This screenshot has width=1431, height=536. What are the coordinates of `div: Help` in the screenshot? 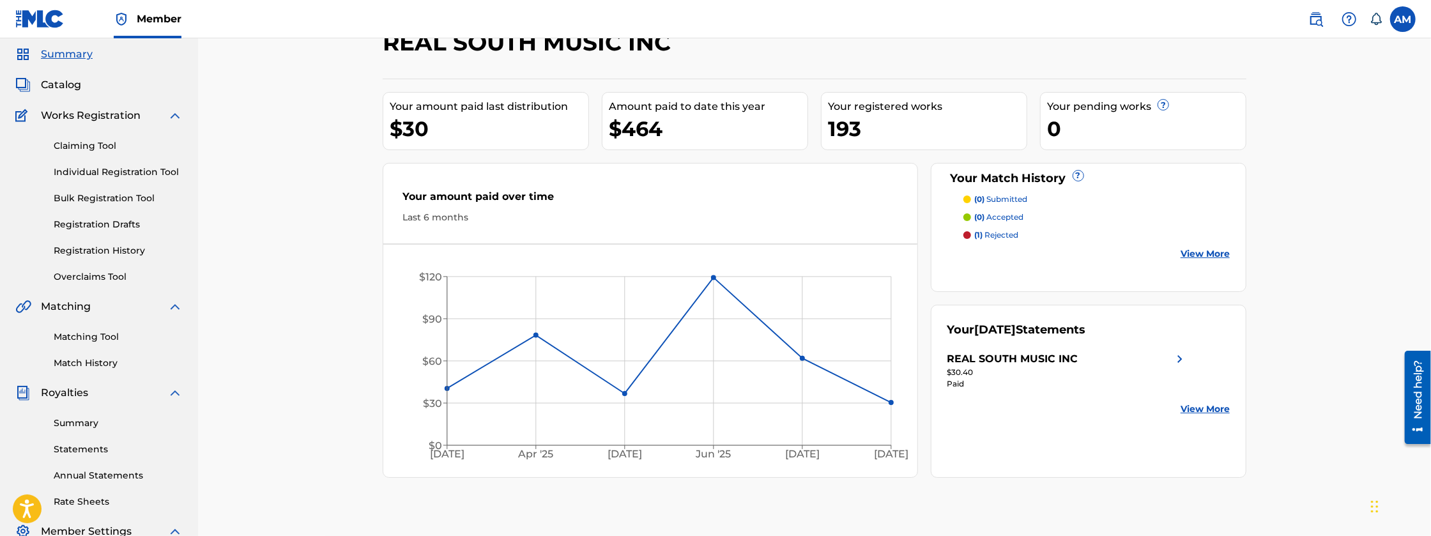 It's located at (1349, 19).